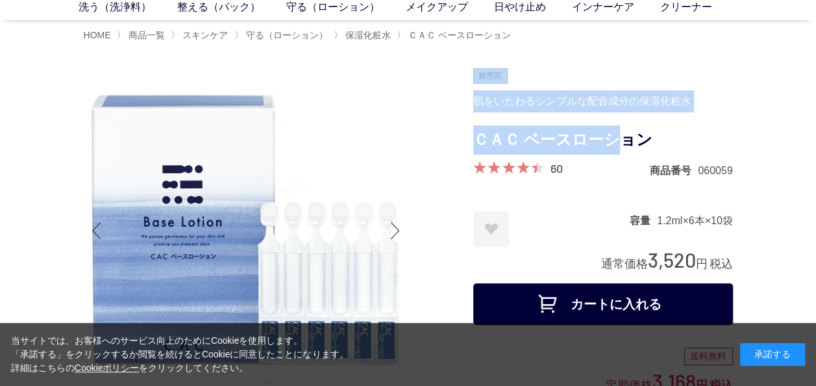  Describe the element at coordinates (772, 354) in the screenshot. I see `div: 承諾する` at that location.